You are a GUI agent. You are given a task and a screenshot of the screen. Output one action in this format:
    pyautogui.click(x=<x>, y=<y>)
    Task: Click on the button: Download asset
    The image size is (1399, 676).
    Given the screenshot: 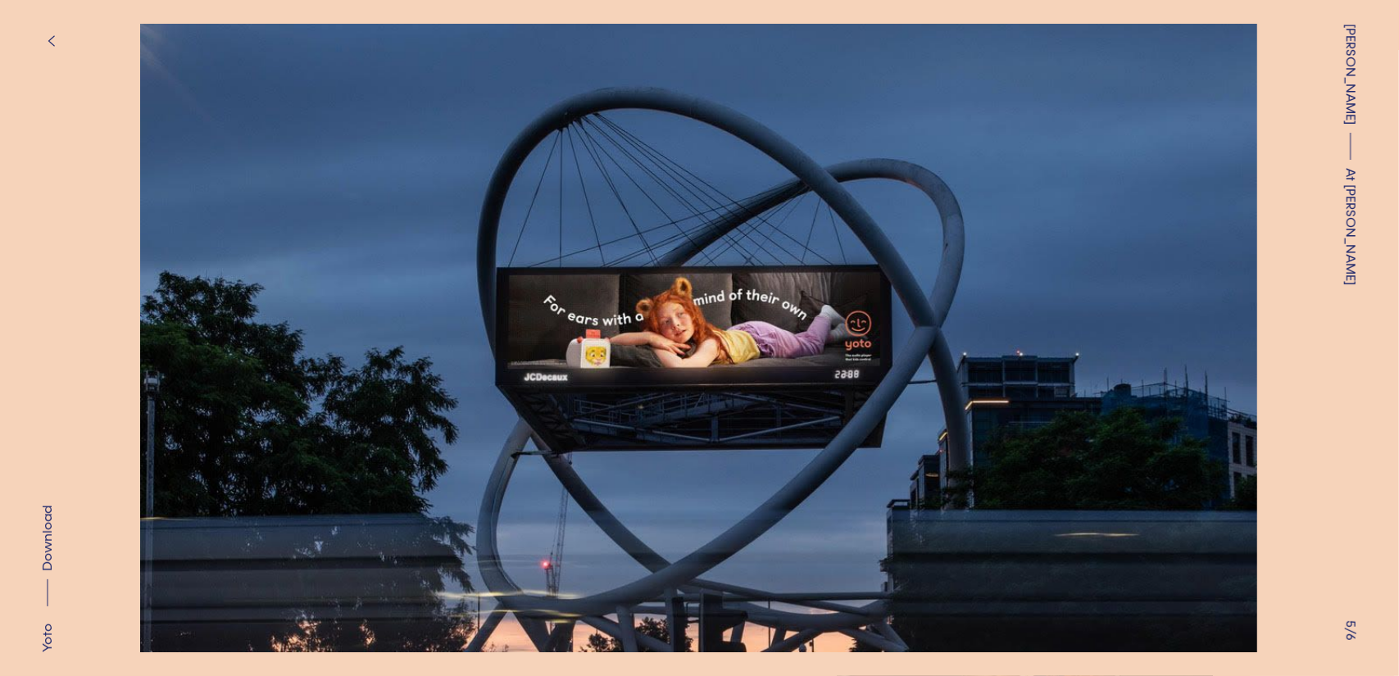 What is the action you would take?
    pyautogui.click(x=48, y=560)
    